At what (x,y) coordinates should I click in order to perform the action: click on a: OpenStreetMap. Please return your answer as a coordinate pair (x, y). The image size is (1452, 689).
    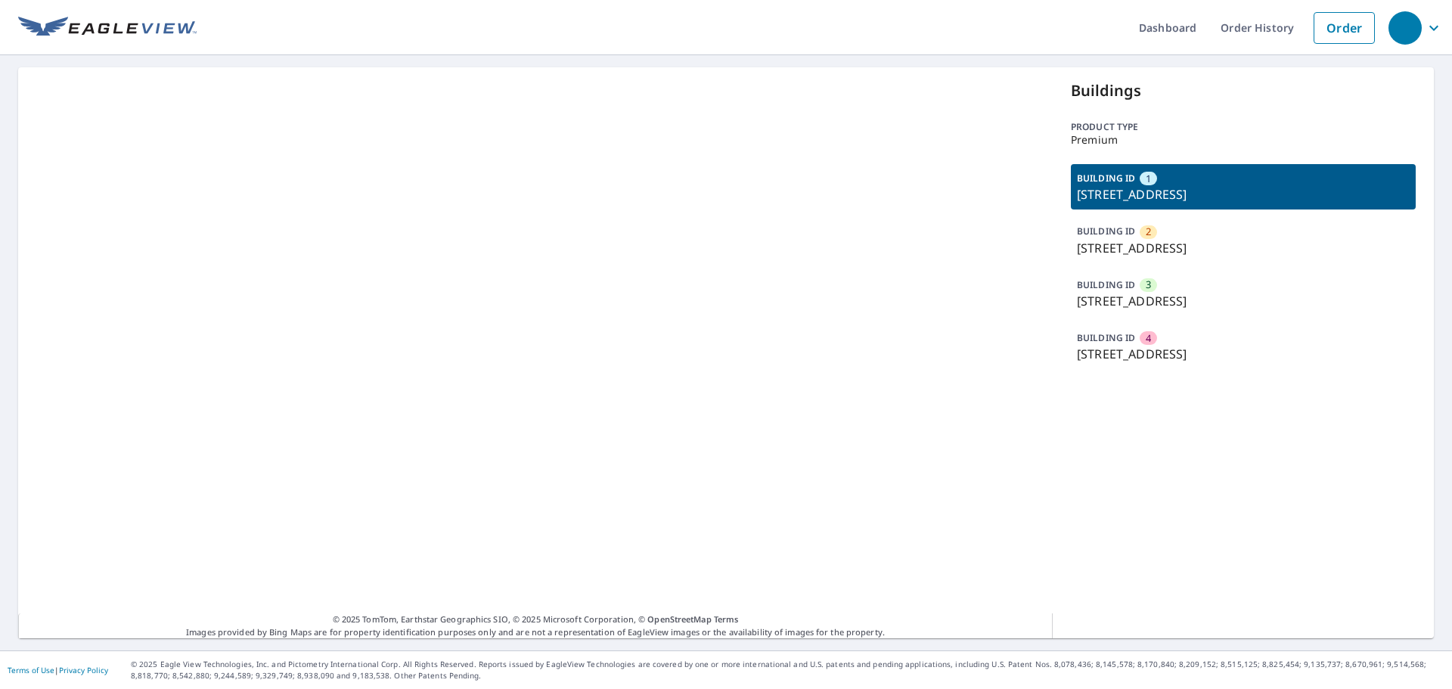
    Looking at the image, I should click on (679, 619).